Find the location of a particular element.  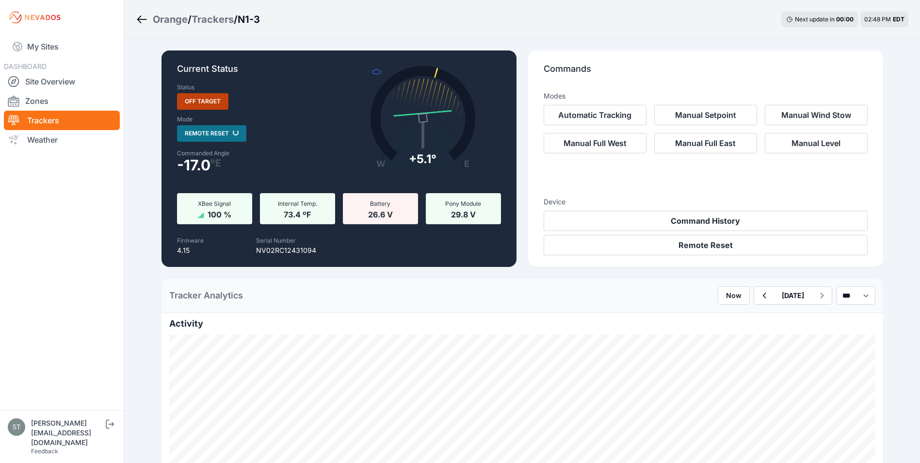

label: Serial Number is located at coordinates (276, 240).